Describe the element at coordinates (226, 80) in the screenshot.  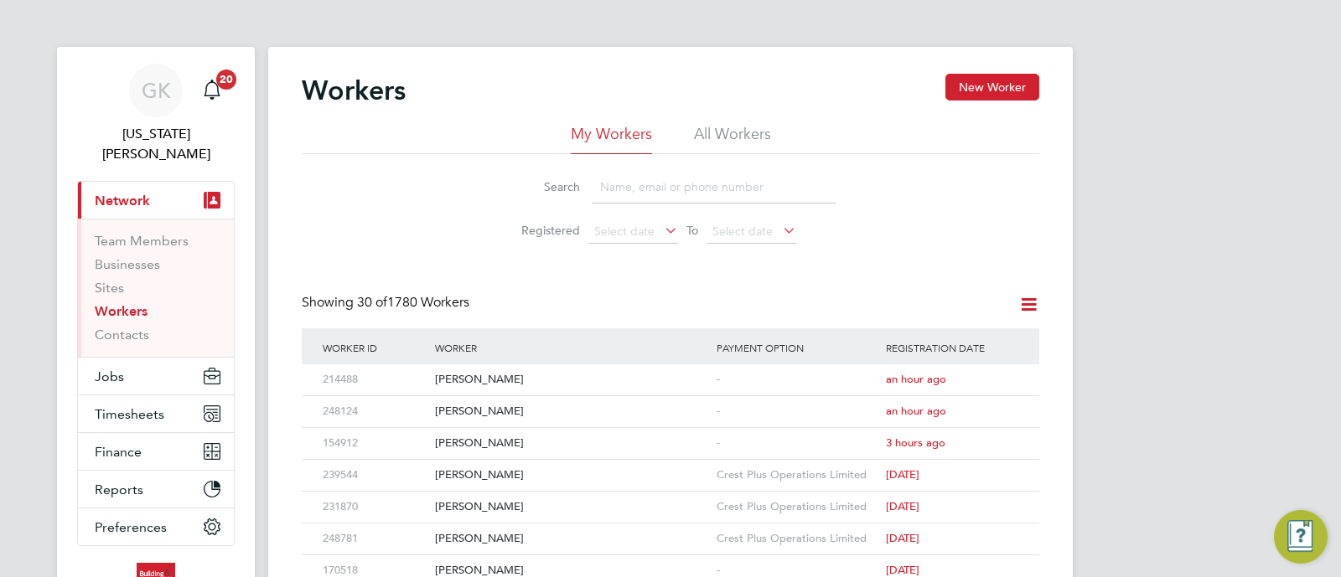
I see `span: 20` at that location.